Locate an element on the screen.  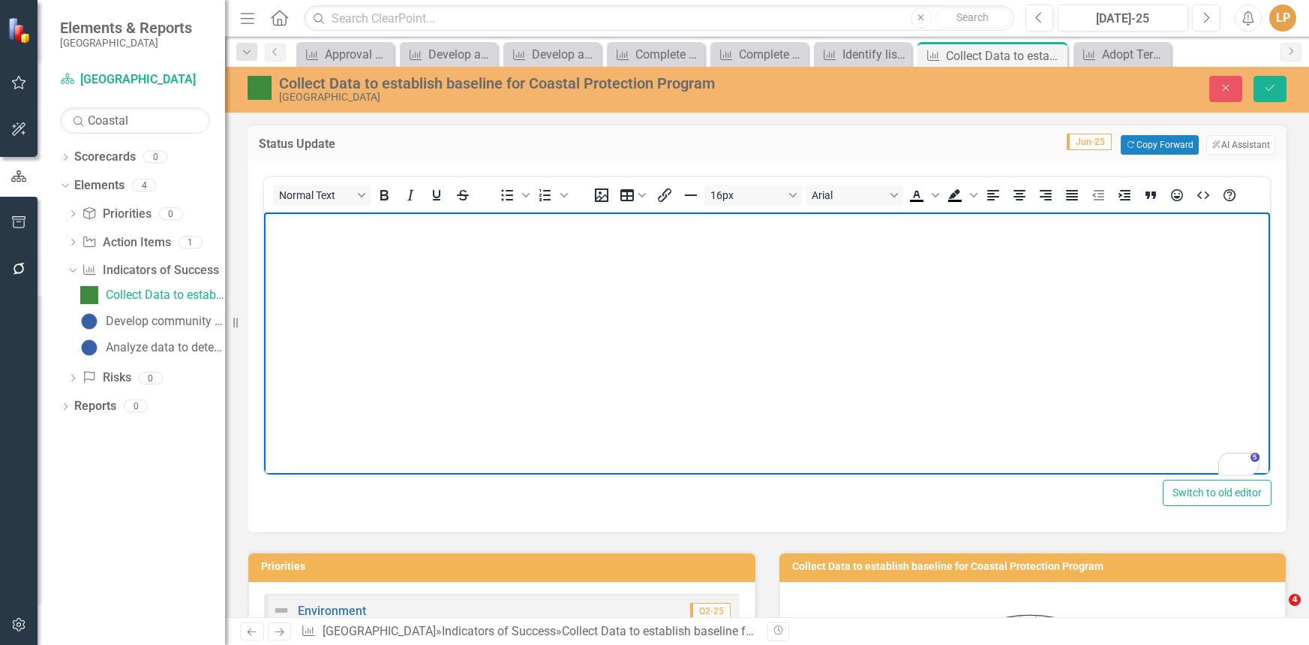
h3: Collect Data to establish baseline for Coastal Protection Program is located at coordinates (1036, 566).